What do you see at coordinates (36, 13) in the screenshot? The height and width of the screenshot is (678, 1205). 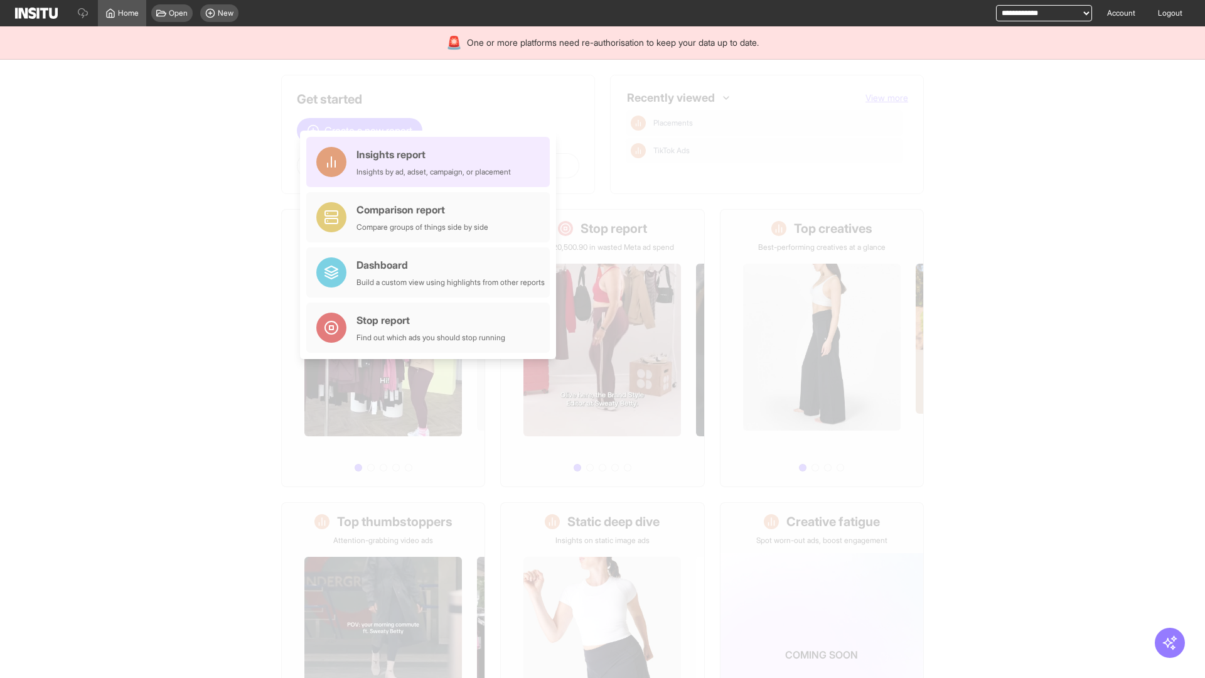 I see `img: Logo` at bounding box center [36, 13].